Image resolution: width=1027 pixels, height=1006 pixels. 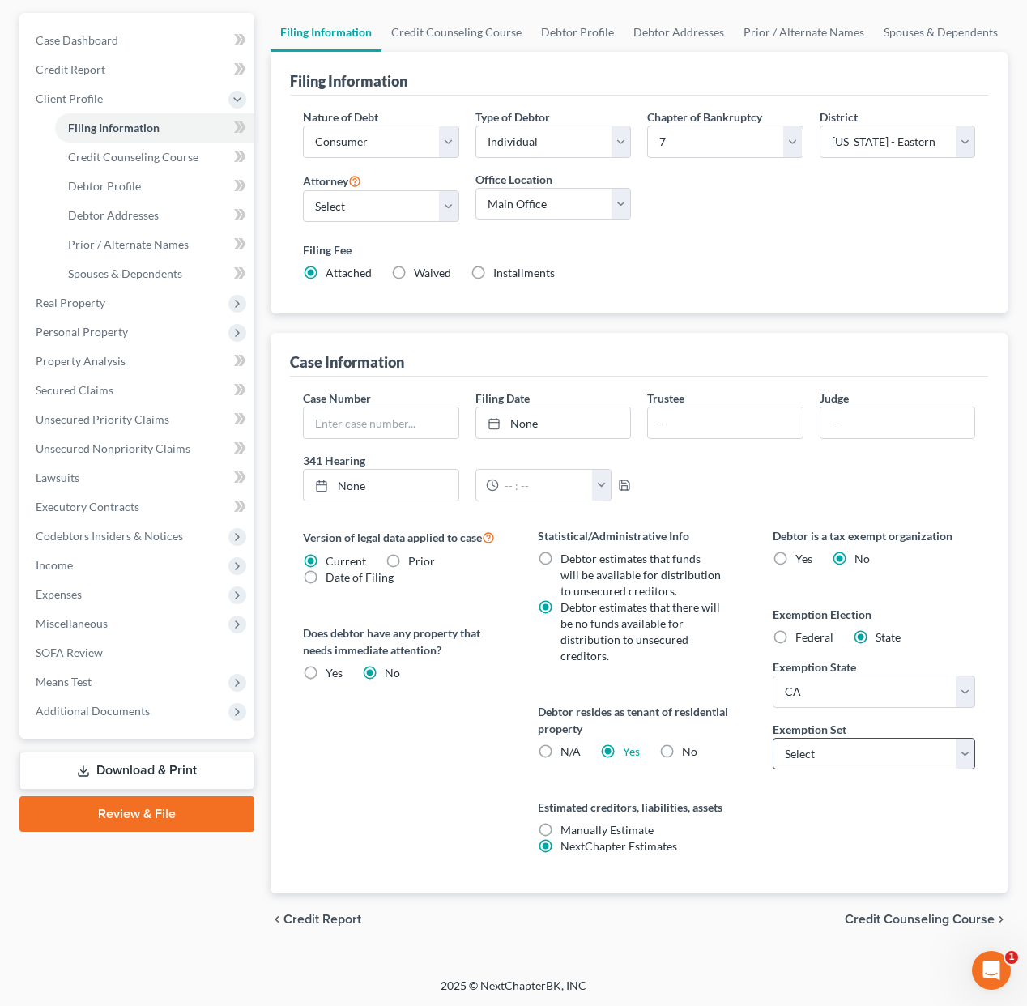 I want to click on i: chevron_right, so click(x=1001, y=919).